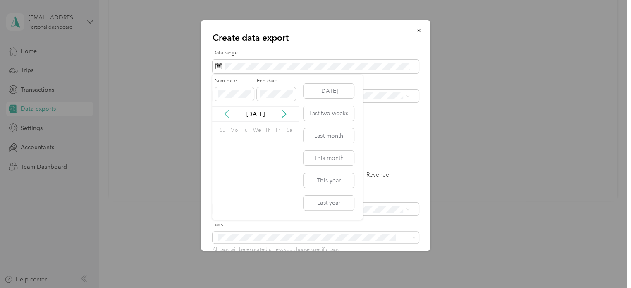 The width and height of the screenshot is (631, 288). I want to click on button: This year, so click(329, 180).